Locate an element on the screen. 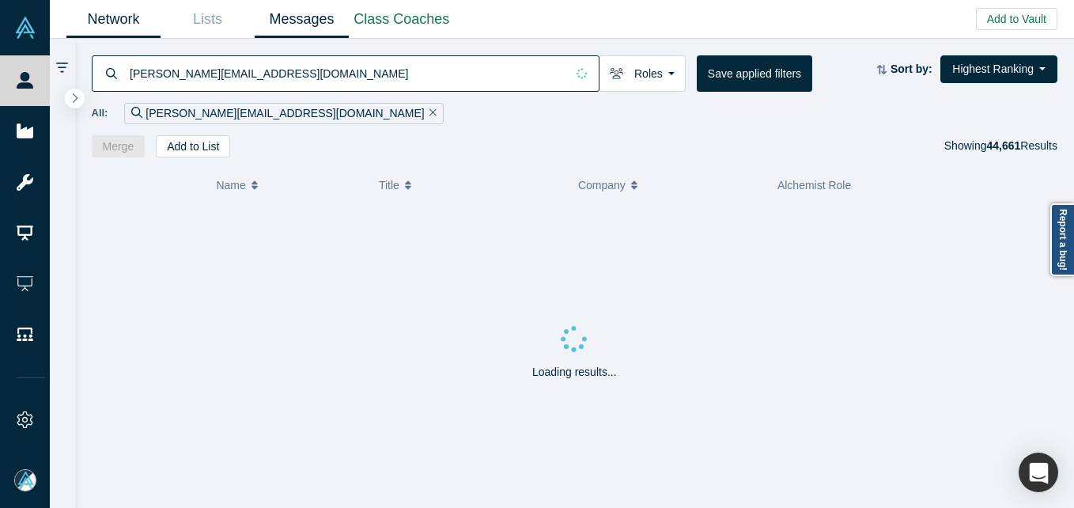  button: Merge is located at coordinates (119, 146).